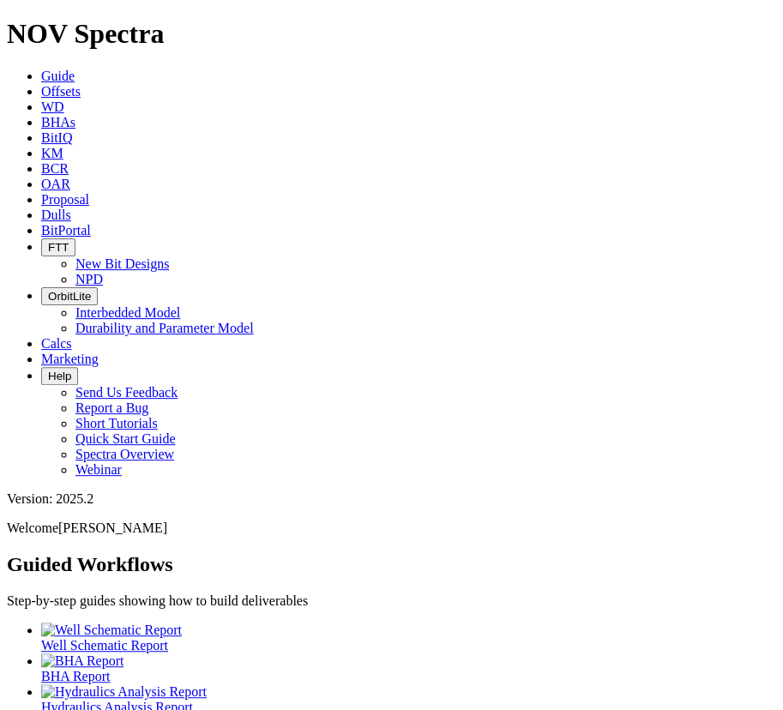 This screenshot has height=710, width=783. What do you see at coordinates (112, 407) in the screenshot?
I see `a: Report a Bug` at bounding box center [112, 407].